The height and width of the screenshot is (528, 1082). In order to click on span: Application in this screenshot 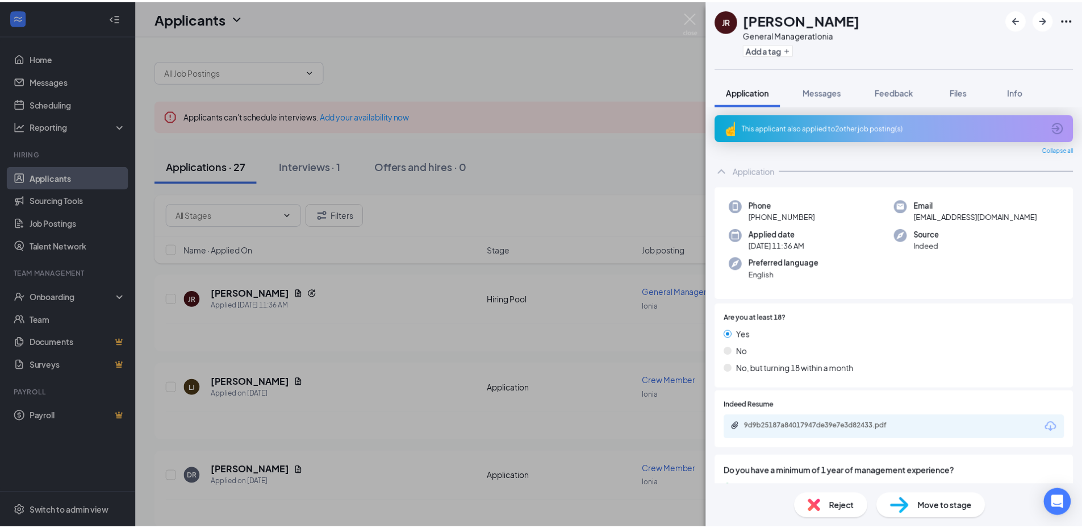, I will do `click(753, 91)`.